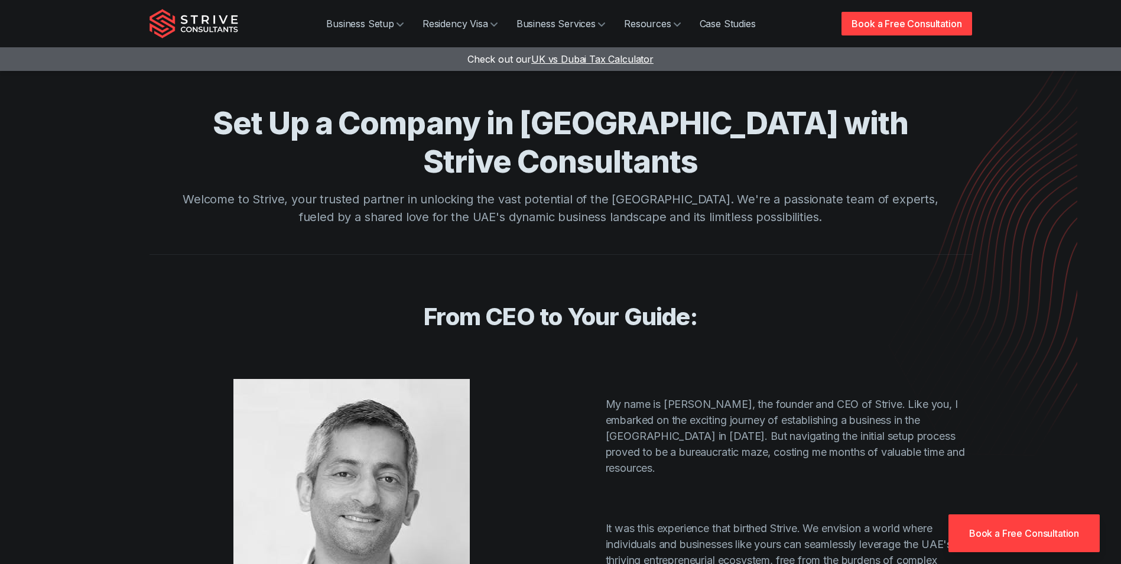 The width and height of the screenshot is (1121, 564). I want to click on a: Business Services, so click(561, 24).